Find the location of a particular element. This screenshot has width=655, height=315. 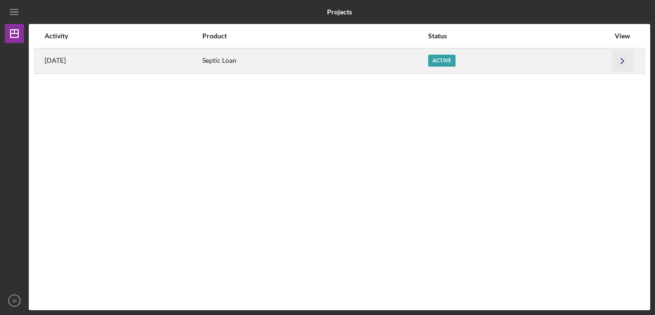

div: View is located at coordinates (622, 36).